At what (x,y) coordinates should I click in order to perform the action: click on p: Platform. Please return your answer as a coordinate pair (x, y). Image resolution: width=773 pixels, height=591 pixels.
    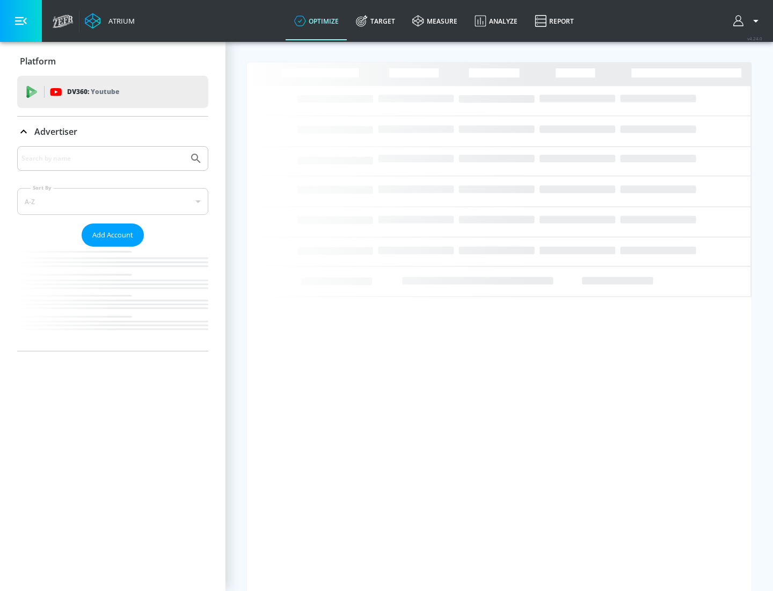
    Looking at the image, I should click on (38, 61).